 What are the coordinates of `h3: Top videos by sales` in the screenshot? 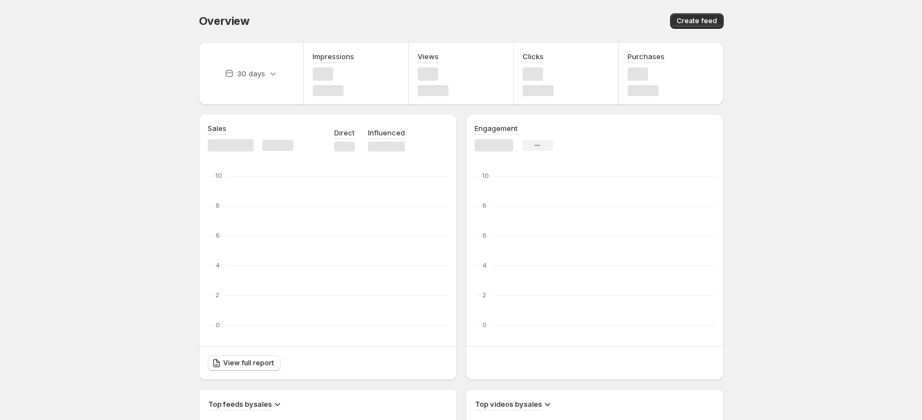 It's located at (508, 404).